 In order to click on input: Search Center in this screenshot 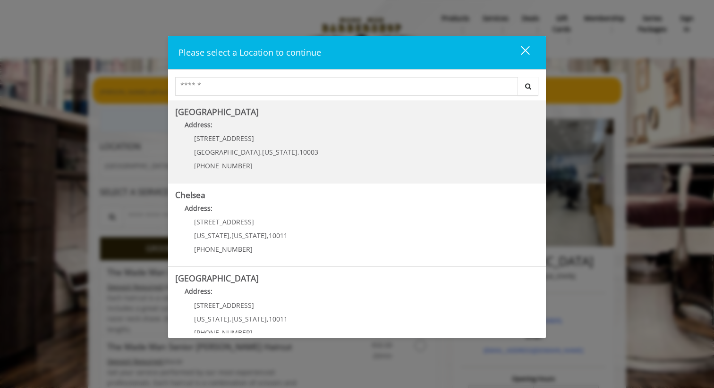, I will do `click(346, 86)`.